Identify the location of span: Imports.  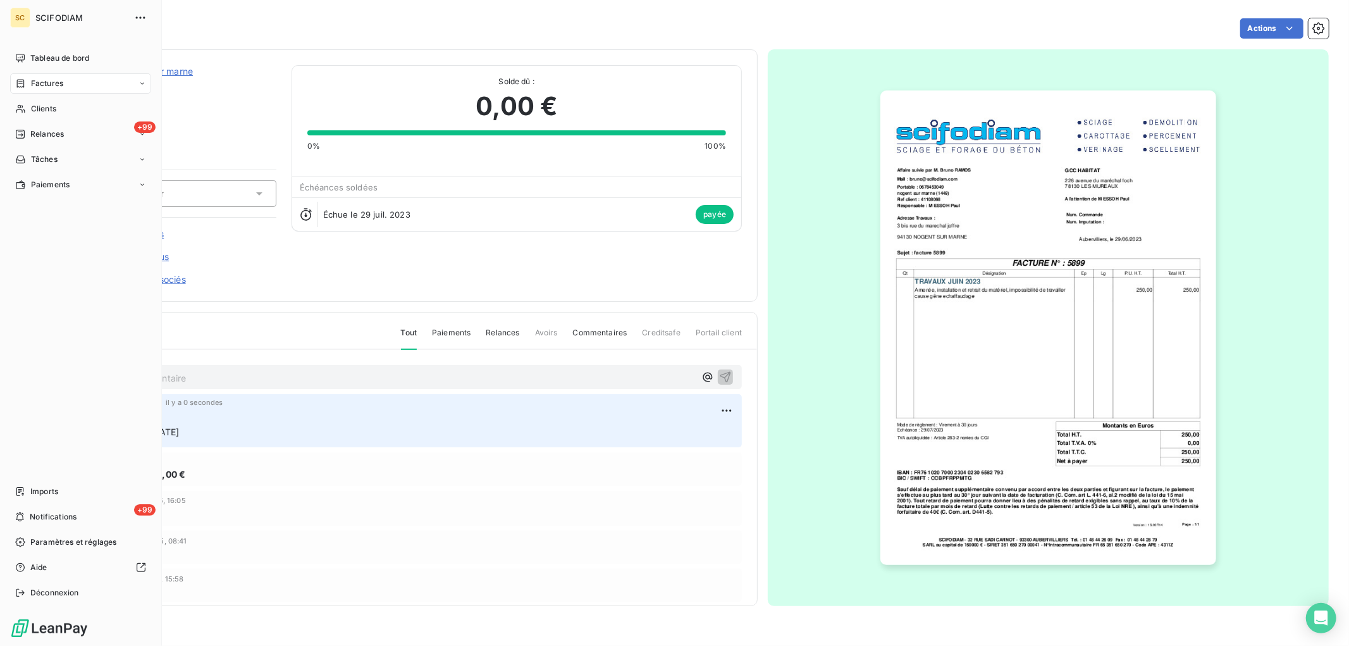
(44, 491).